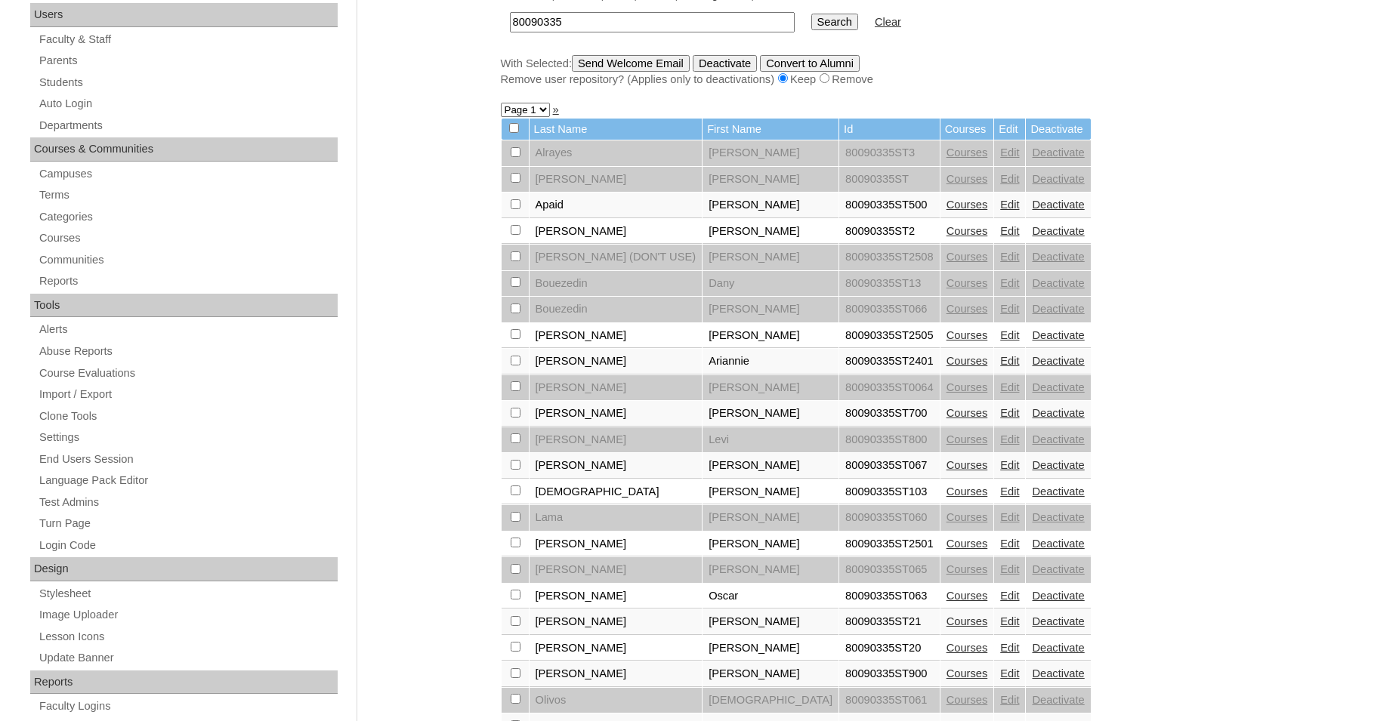  What do you see at coordinates (889, 649) in the screenshot?
I see `td: 80090335ST20` at bounding box center [889, 649].